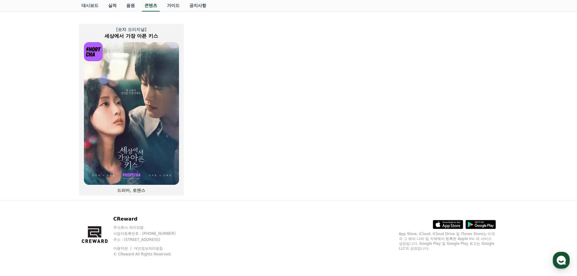  What do you see at coordinates (131, 113) in the screenshot?
I see `img: 세상에서 가장 아픈 키스` at bounding box center [131, 113].